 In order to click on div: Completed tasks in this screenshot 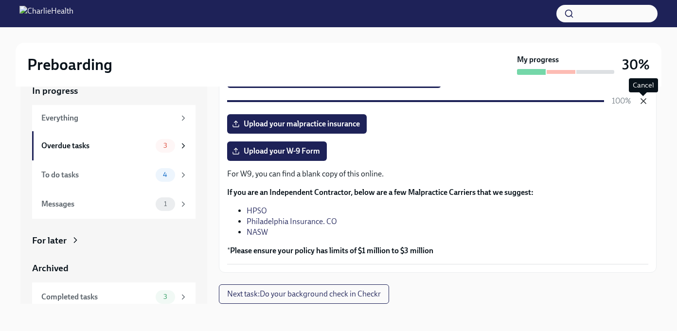, I will do `click(96, 297)`.